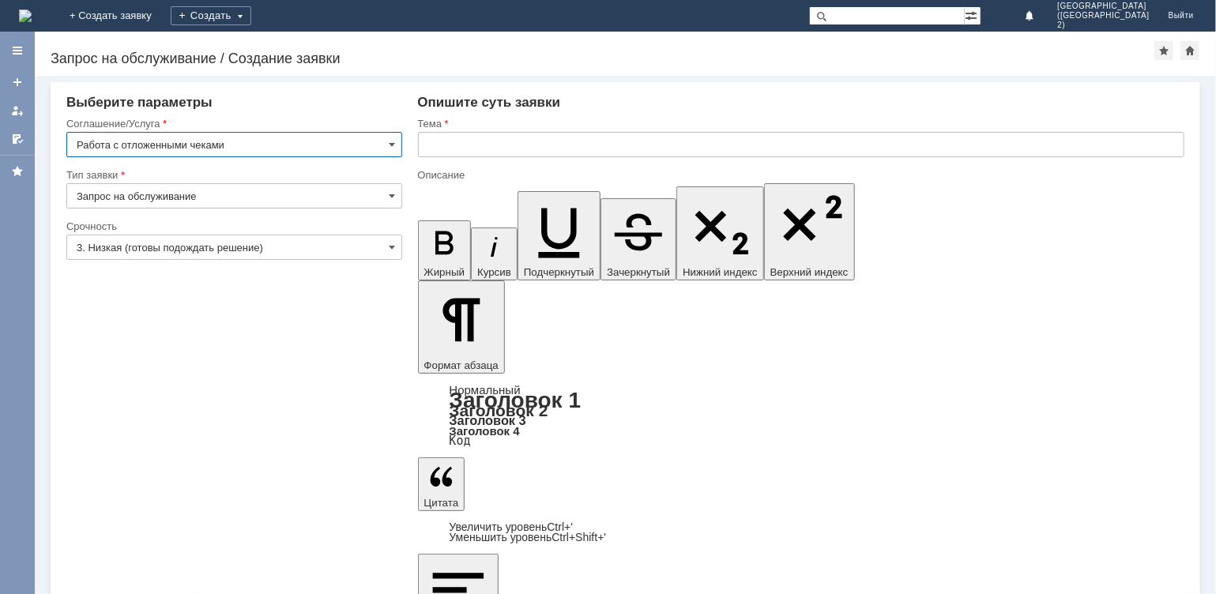 The width and height of the screenshot is (1216, 594). I want to click on a: Мои заявки, so click(17, 111).